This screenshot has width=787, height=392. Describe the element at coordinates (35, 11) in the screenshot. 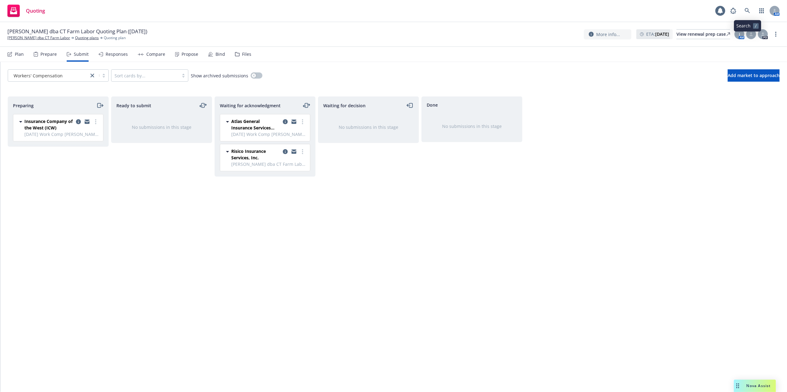

I see `span: Quoting` at that location.